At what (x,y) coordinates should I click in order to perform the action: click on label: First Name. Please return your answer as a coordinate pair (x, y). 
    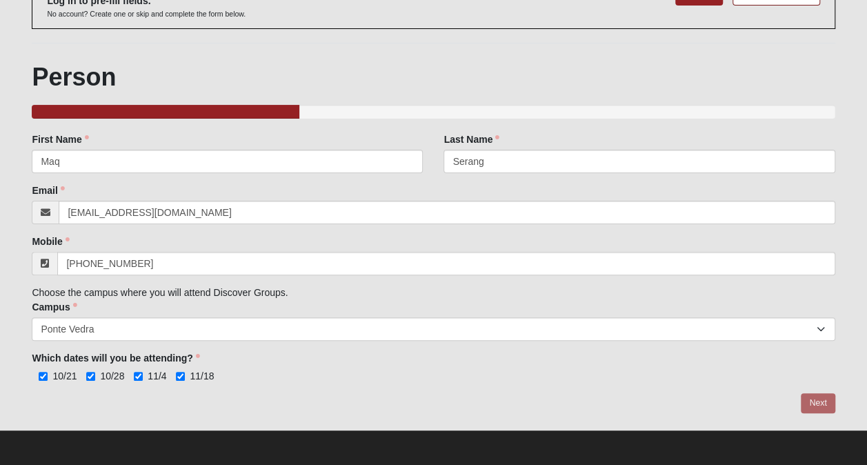
    Looking at the image, I should click on (60, 139).